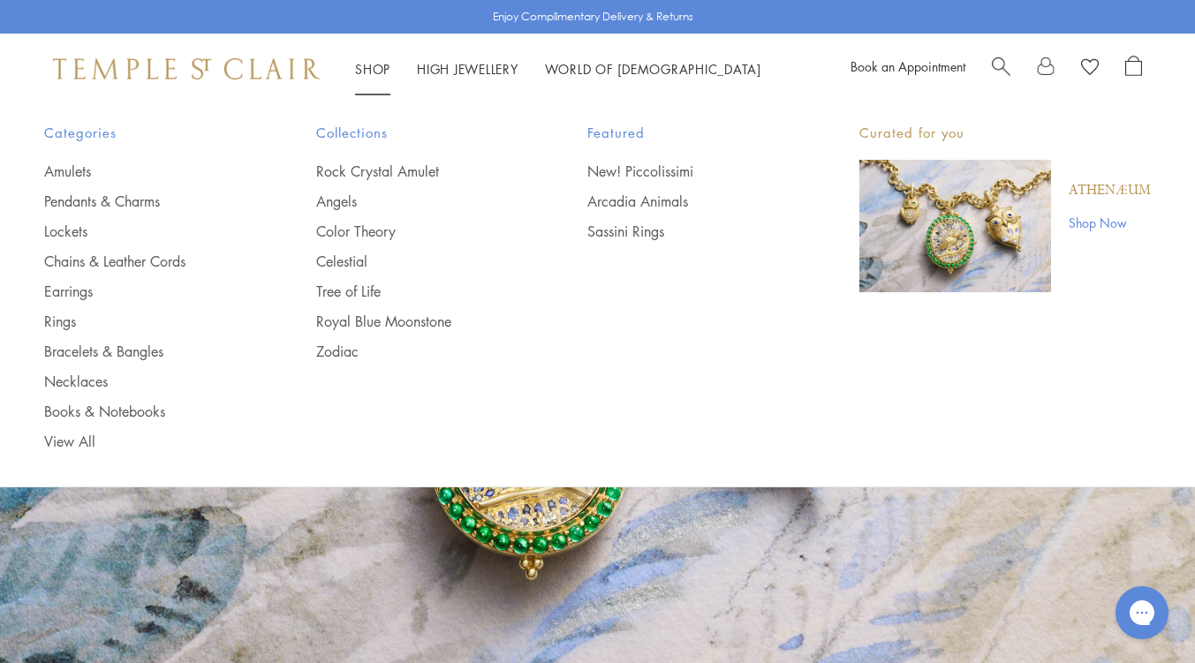 The height and width of the screenshot is (663, 1195). Describe the element at coordinates (145, 201) in the screenshot. I see `a: Pendants & Charms` at that location.